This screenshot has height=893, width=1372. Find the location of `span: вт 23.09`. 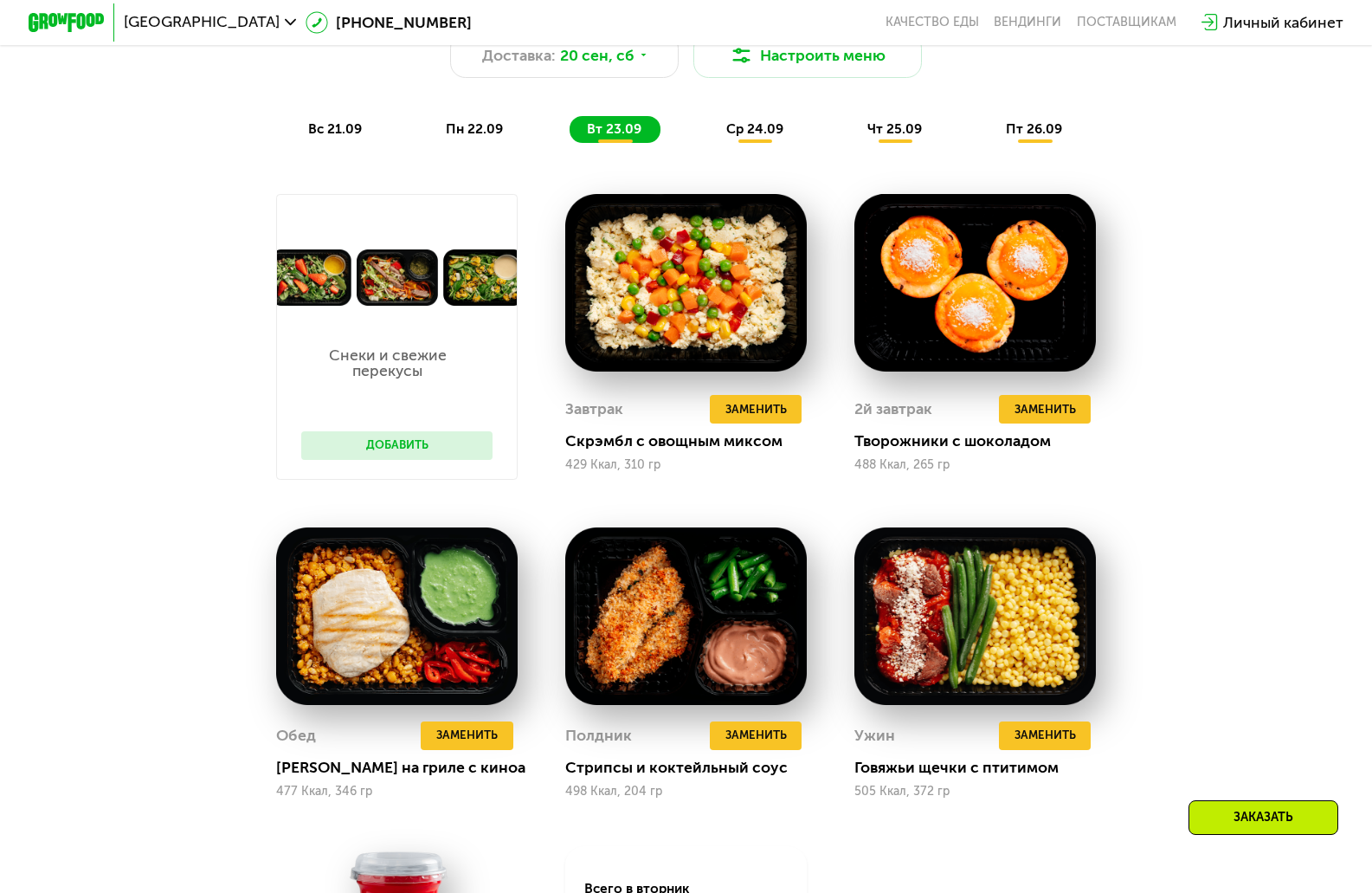

span: вт 23.09 is located at coordinates (614, 129).